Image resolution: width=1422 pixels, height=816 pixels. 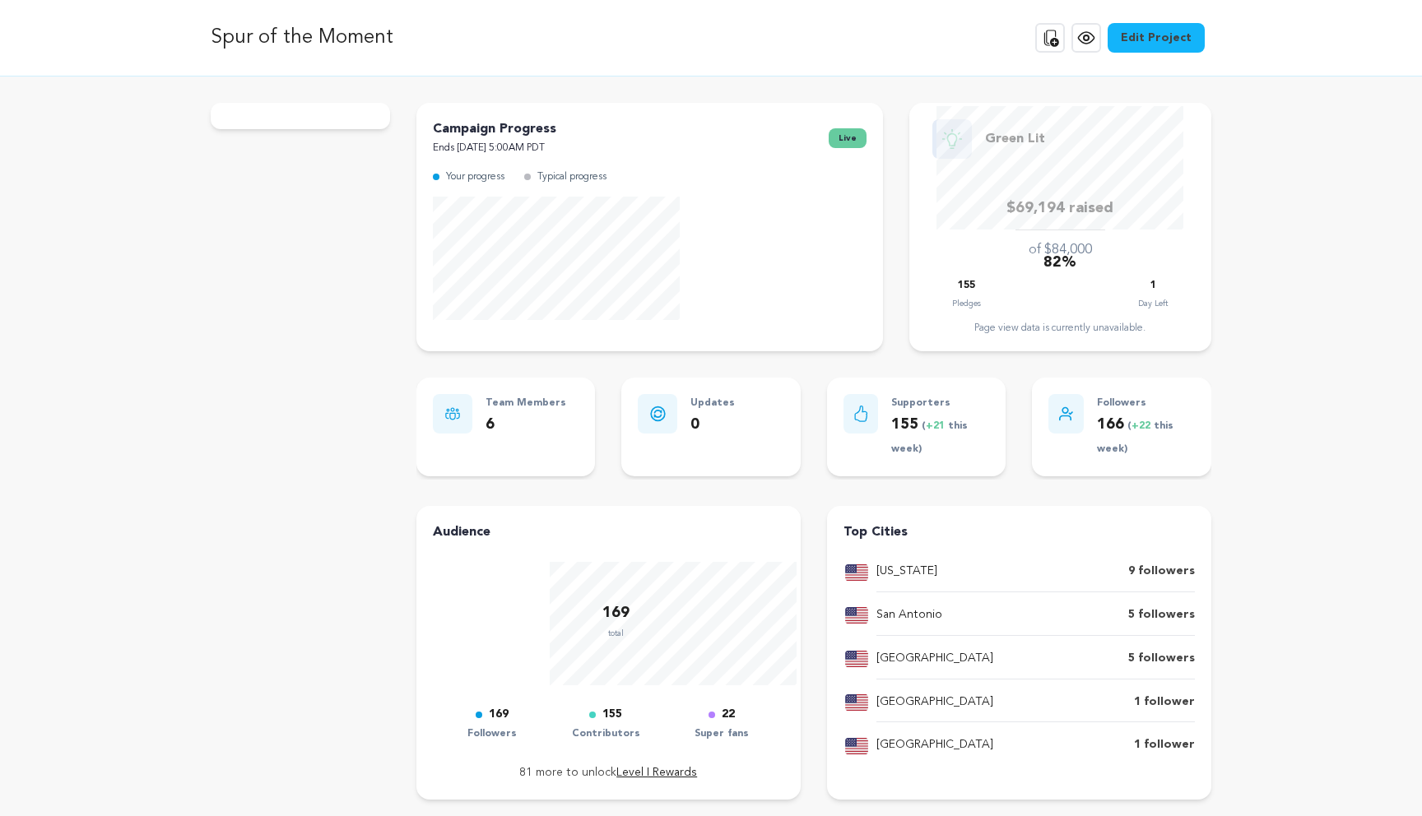 I want to click on p: Contributors, so click(x=606, y=734).